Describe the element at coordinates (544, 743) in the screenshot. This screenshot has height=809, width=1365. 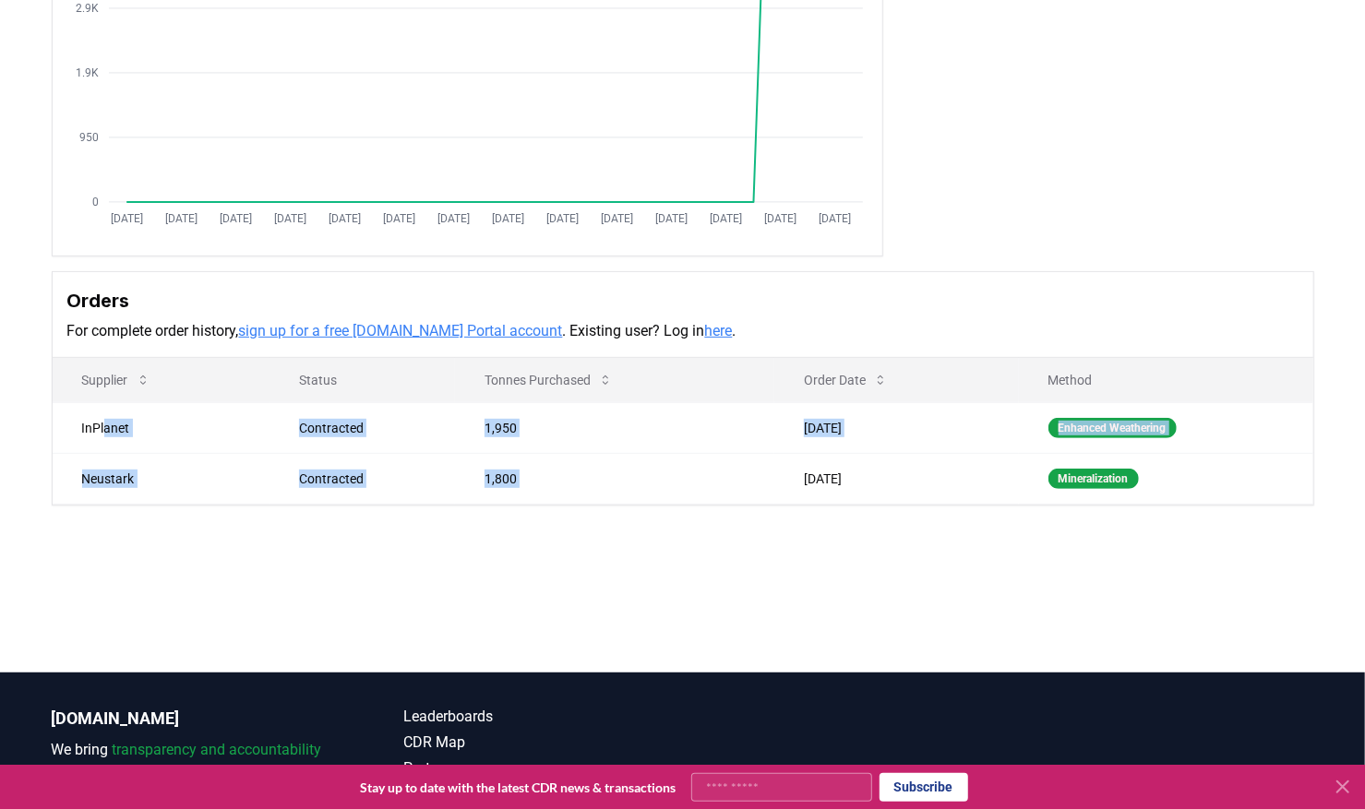
I see `a: CDR Map` at that location.